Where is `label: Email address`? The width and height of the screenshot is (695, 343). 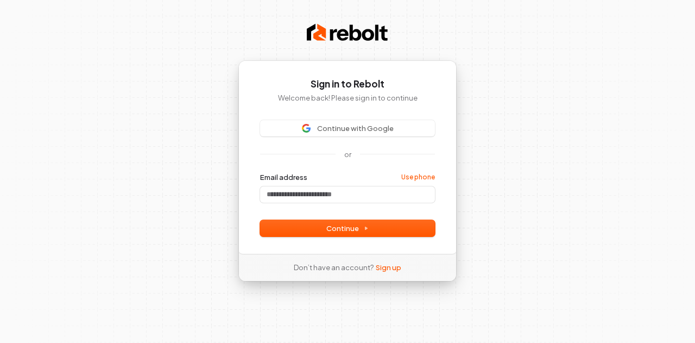 label: Email address is located at coordinates (283, 177).